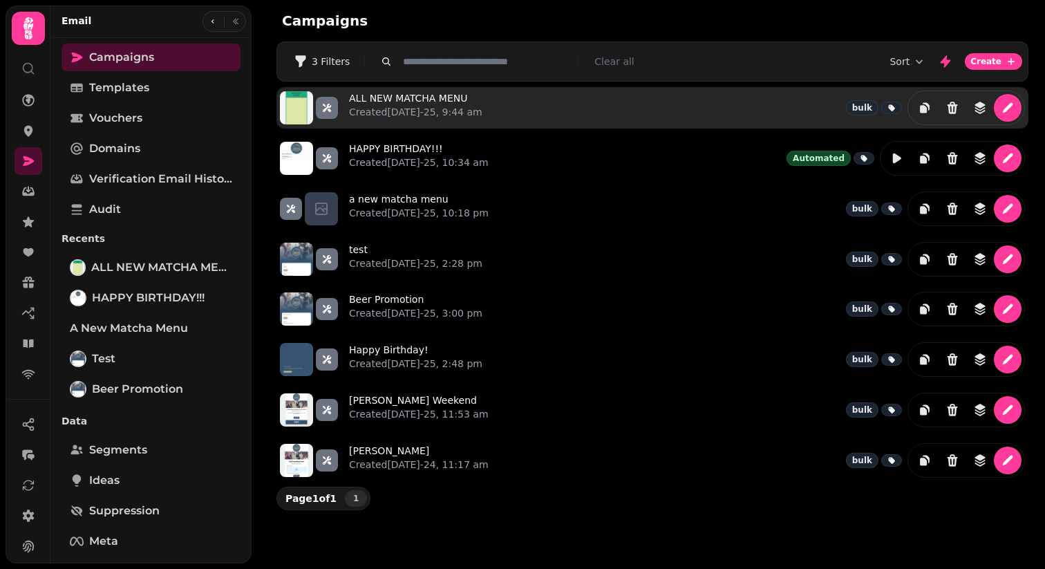  Describe the element at coordinates (151, 179) in the screenshot. I see `a: Verification email history` at that location.